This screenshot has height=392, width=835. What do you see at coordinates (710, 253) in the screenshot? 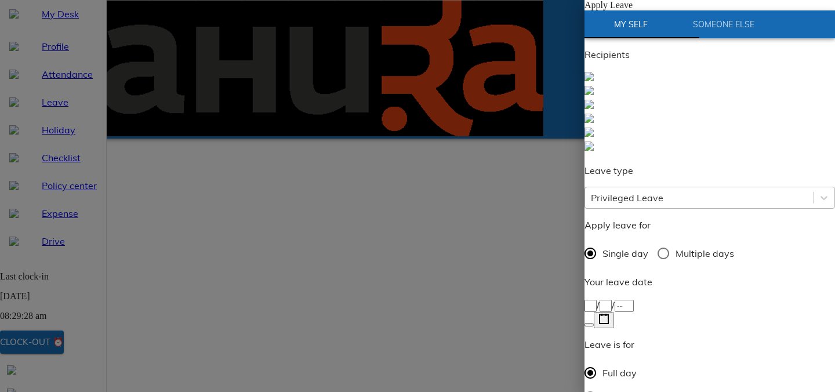
I see `div: daytype` at bounding box center [710, 253].